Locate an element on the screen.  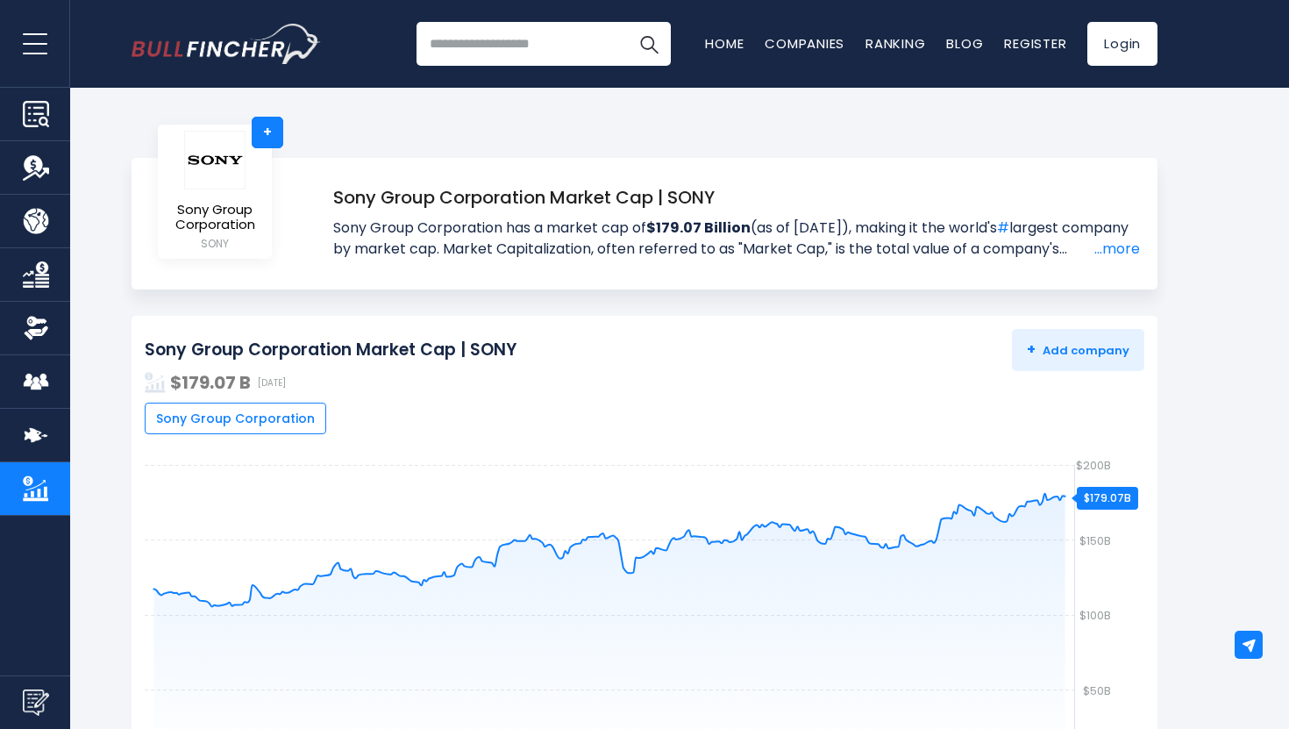
a: Companies is located at coordinates (804, 43).